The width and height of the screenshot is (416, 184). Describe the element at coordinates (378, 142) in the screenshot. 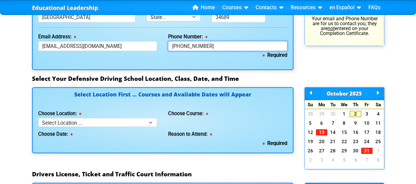

I see `a: 25` at that location.